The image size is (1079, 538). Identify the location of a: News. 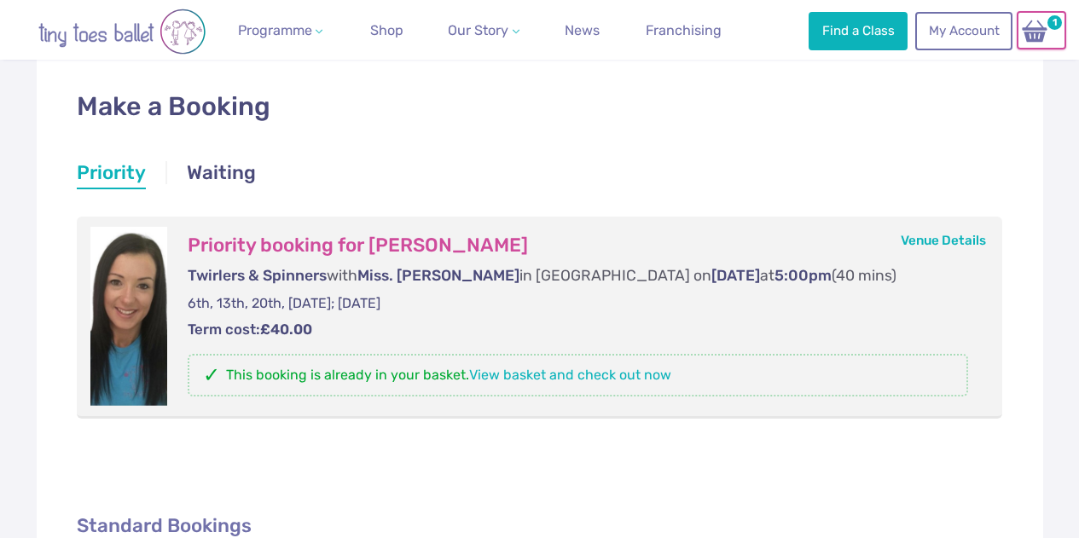
(582, 31).